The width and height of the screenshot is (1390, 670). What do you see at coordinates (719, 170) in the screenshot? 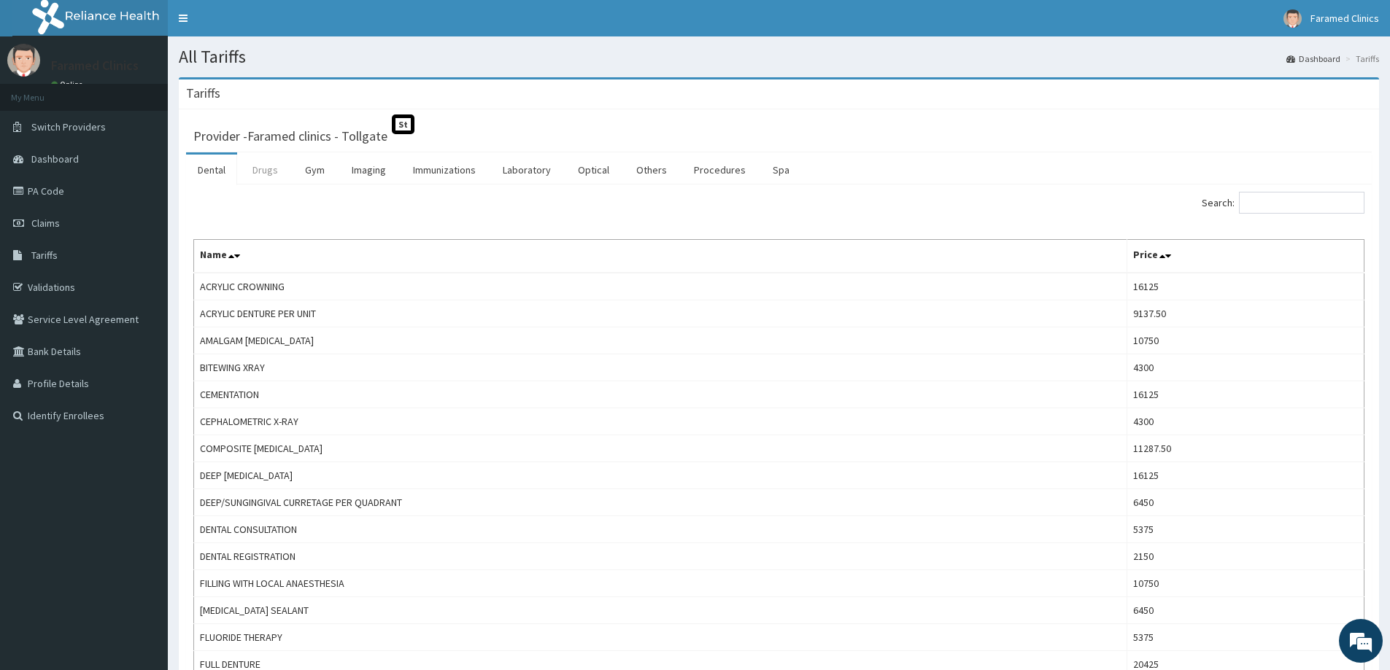
I see `a: Procedures` at bounding box center [719, 170].